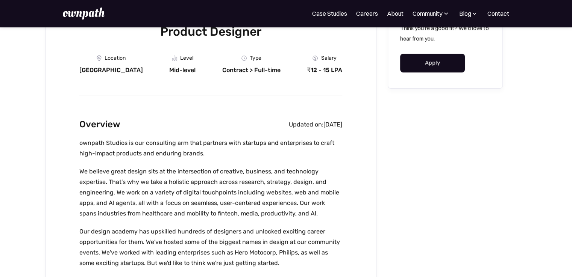  I want to click on div: Salary, so click(328, 58).